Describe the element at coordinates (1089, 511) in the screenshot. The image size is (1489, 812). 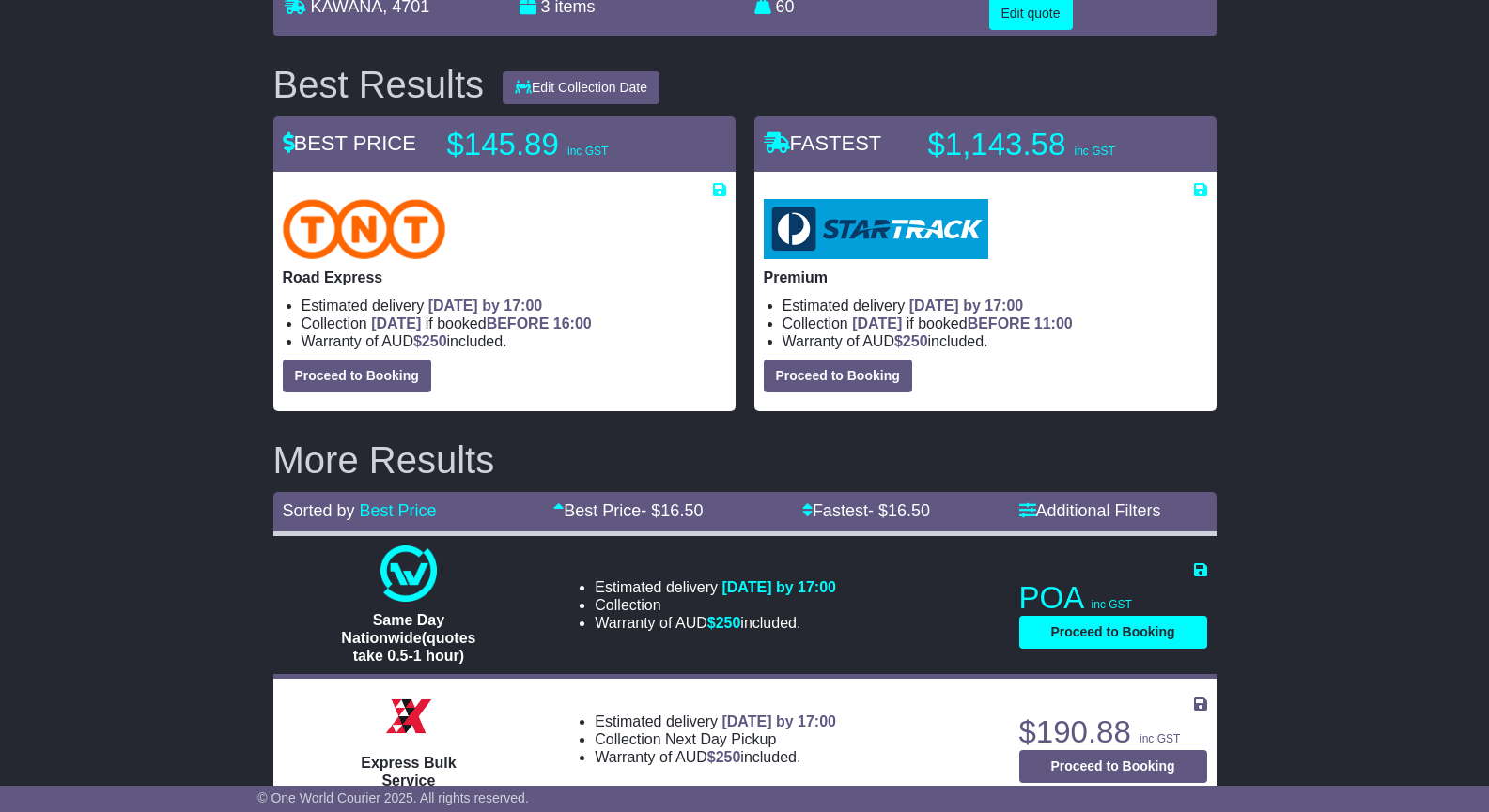
I see `a: Additional Filters` at that location.